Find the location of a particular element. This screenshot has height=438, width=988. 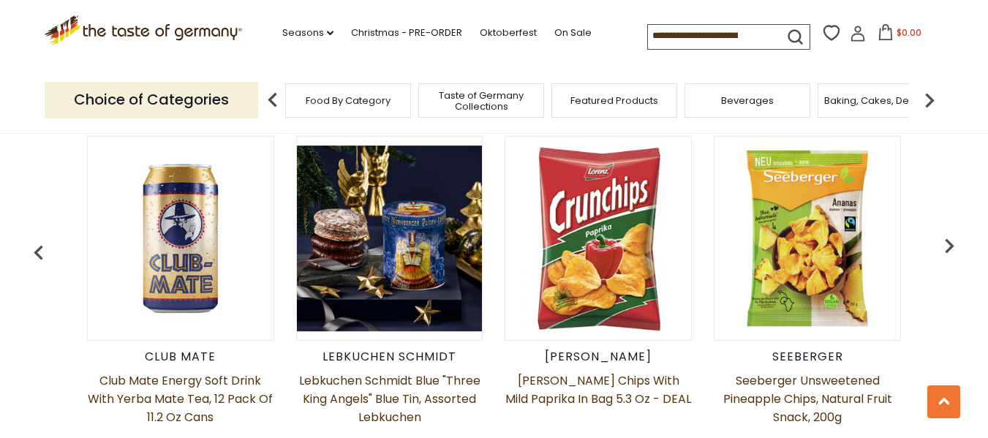

div: Club Mate is located at coordinates (181, 357).